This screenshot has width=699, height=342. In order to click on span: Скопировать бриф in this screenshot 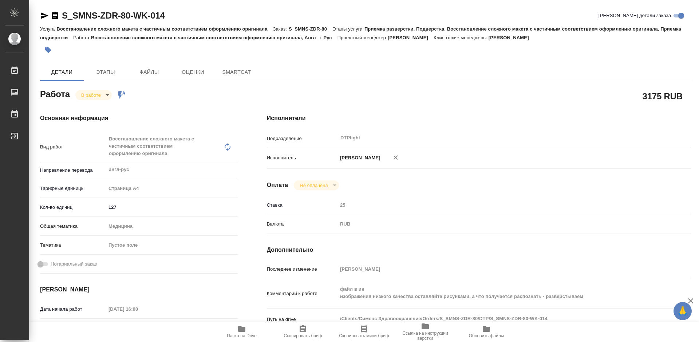, I will do `click(303, 336)`.